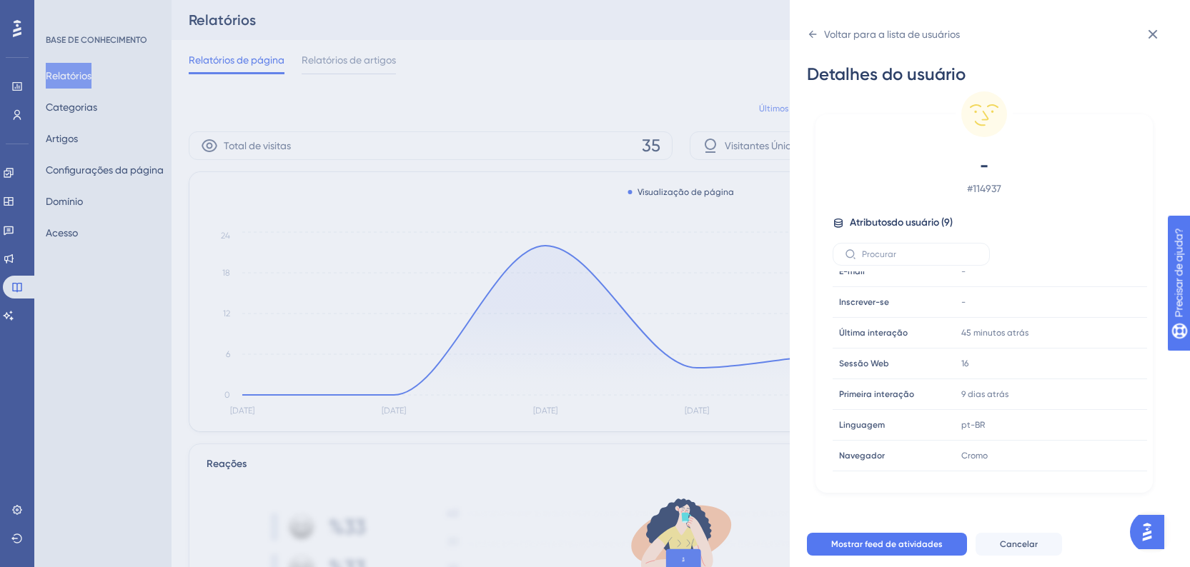 The height and width of the screenshot is (567, 1190). Describe the element at coordinates (973, 425) in the screenshot. I see `font: pt-BR` at that location.